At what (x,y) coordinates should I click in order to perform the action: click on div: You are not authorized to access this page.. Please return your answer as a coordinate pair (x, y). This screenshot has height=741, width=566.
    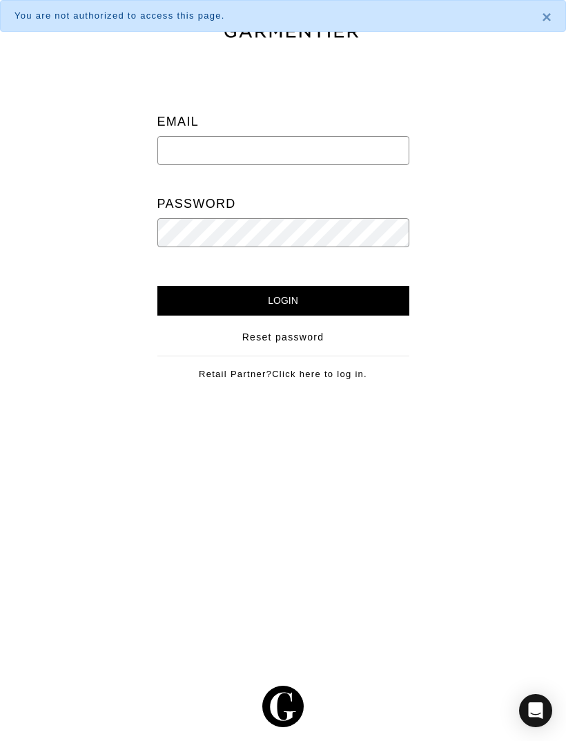
    Looking at the image, I should click on (268, 16).